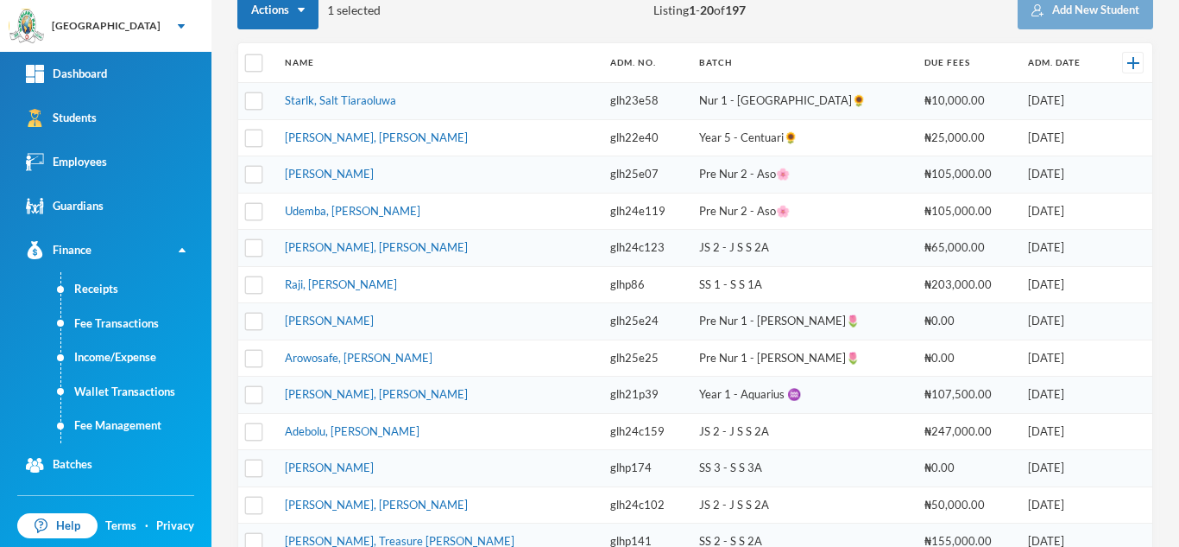 The width and height of the screenshot is (1179, 547). I want to click on div: Finance, so click(59, 250).